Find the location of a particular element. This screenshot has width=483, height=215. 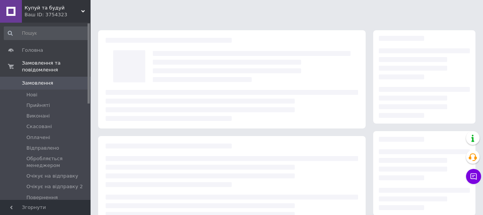

button: Чат з покупцем is located at coordinates (474, 176).